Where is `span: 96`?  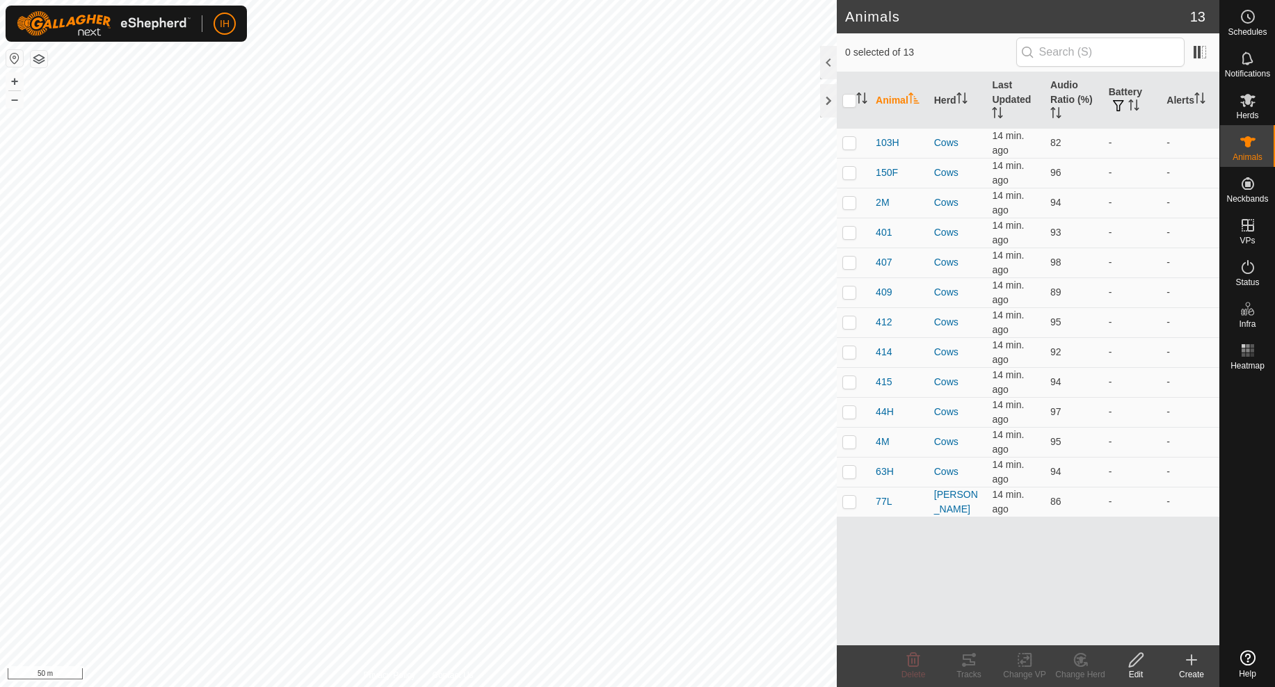
span: 96 is located at coordinates (1056, 172).